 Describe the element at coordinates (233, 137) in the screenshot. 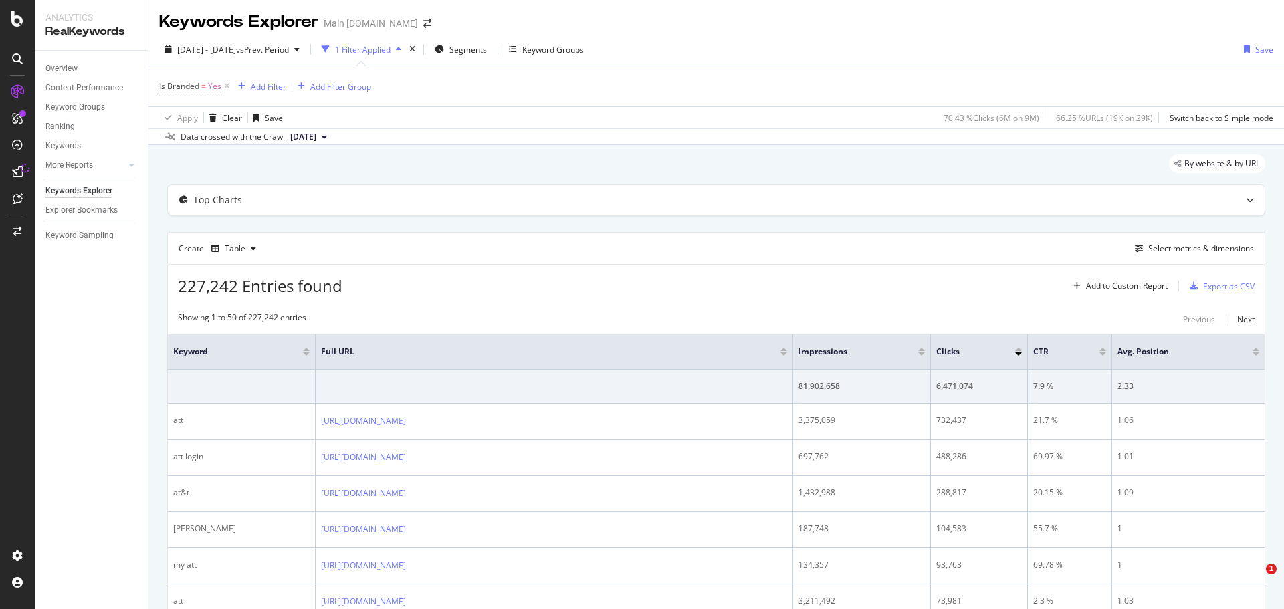

I see `div: Data crossed with the Crawl` at that location.